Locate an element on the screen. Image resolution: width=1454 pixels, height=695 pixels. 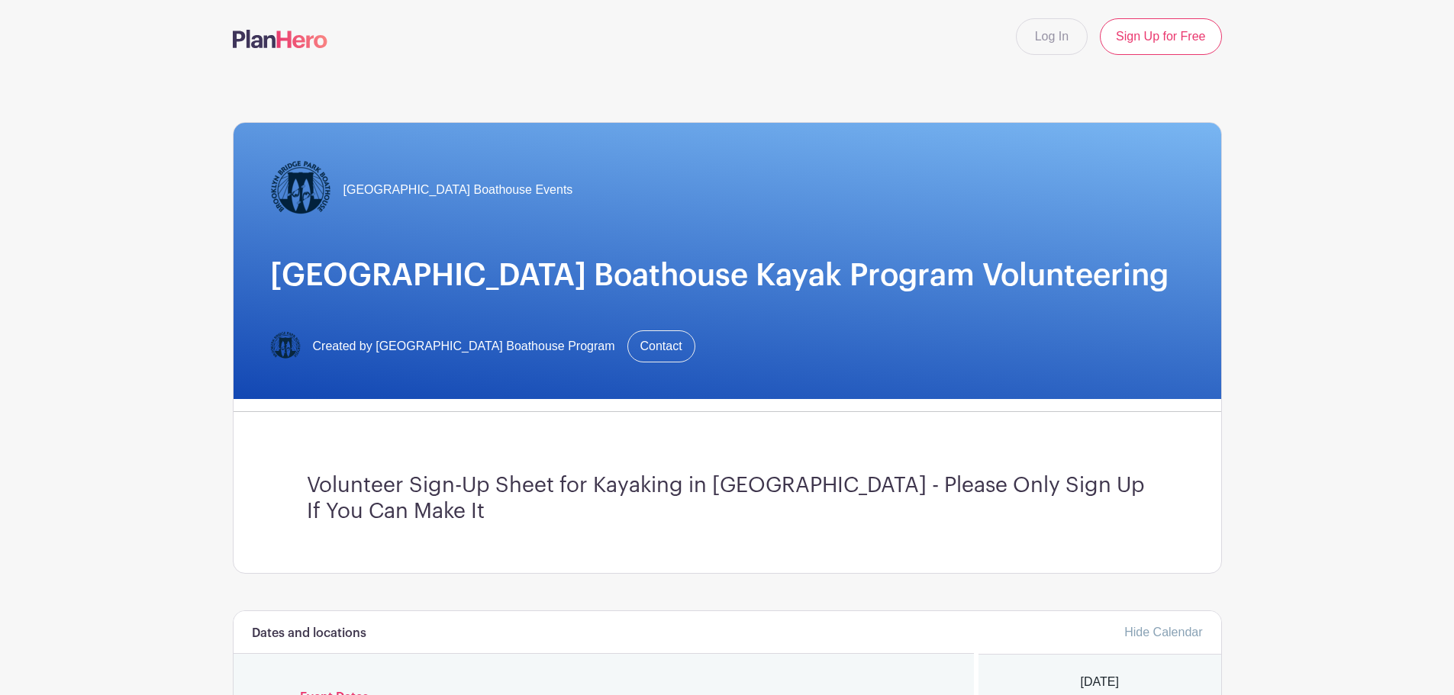
a: Sign Up for Free is located at coordinates (1160, 37).